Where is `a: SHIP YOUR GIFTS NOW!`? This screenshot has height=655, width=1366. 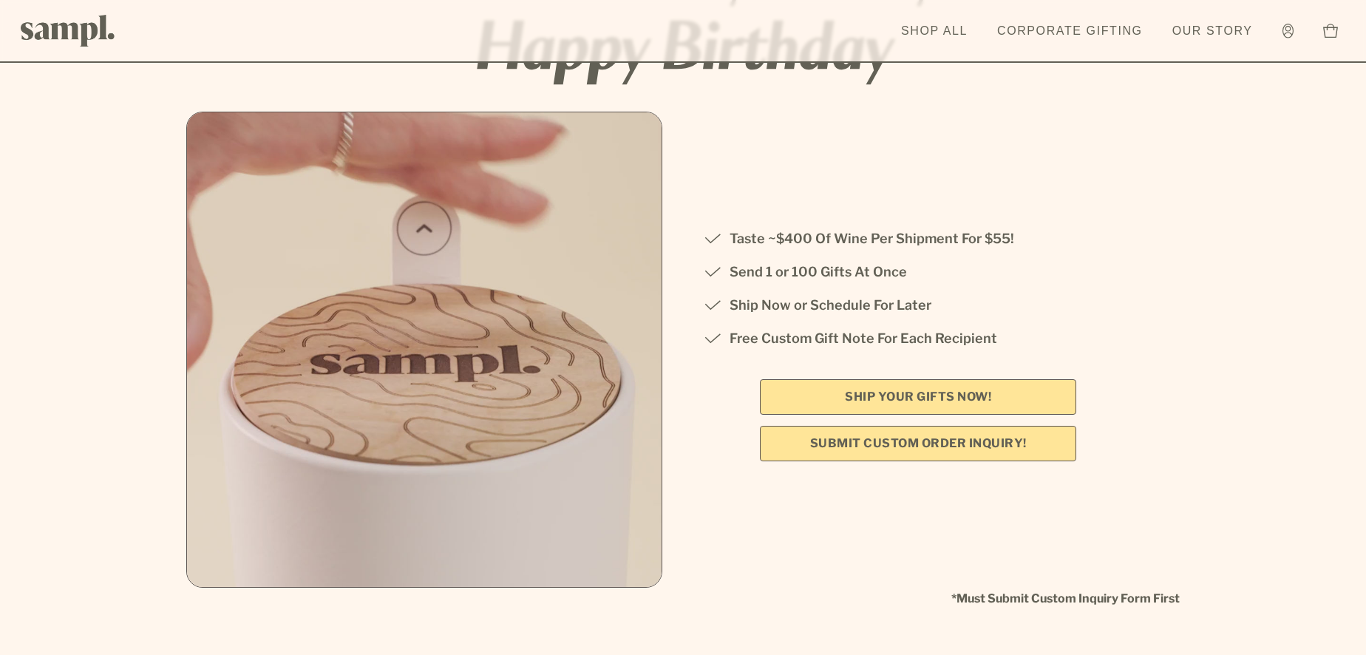
a: SHIP YOUR GIFTS NOW! is located at coordinates (918, 397).